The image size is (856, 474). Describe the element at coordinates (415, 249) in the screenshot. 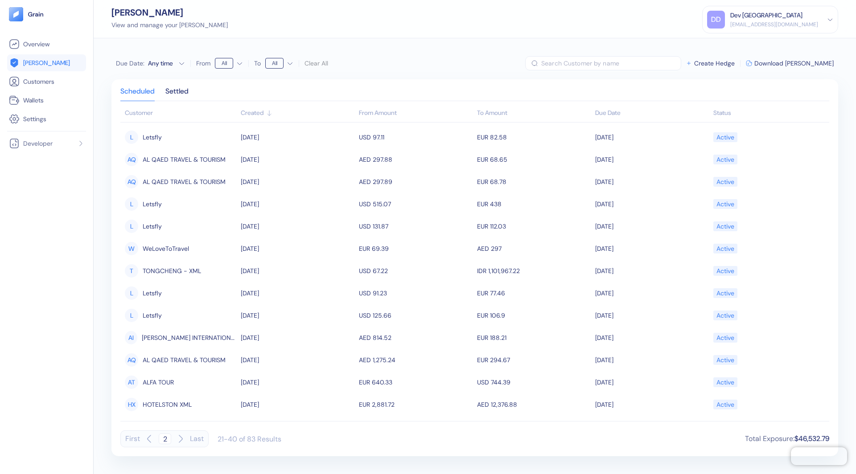

I see `td: EUR 69.39` at that location.